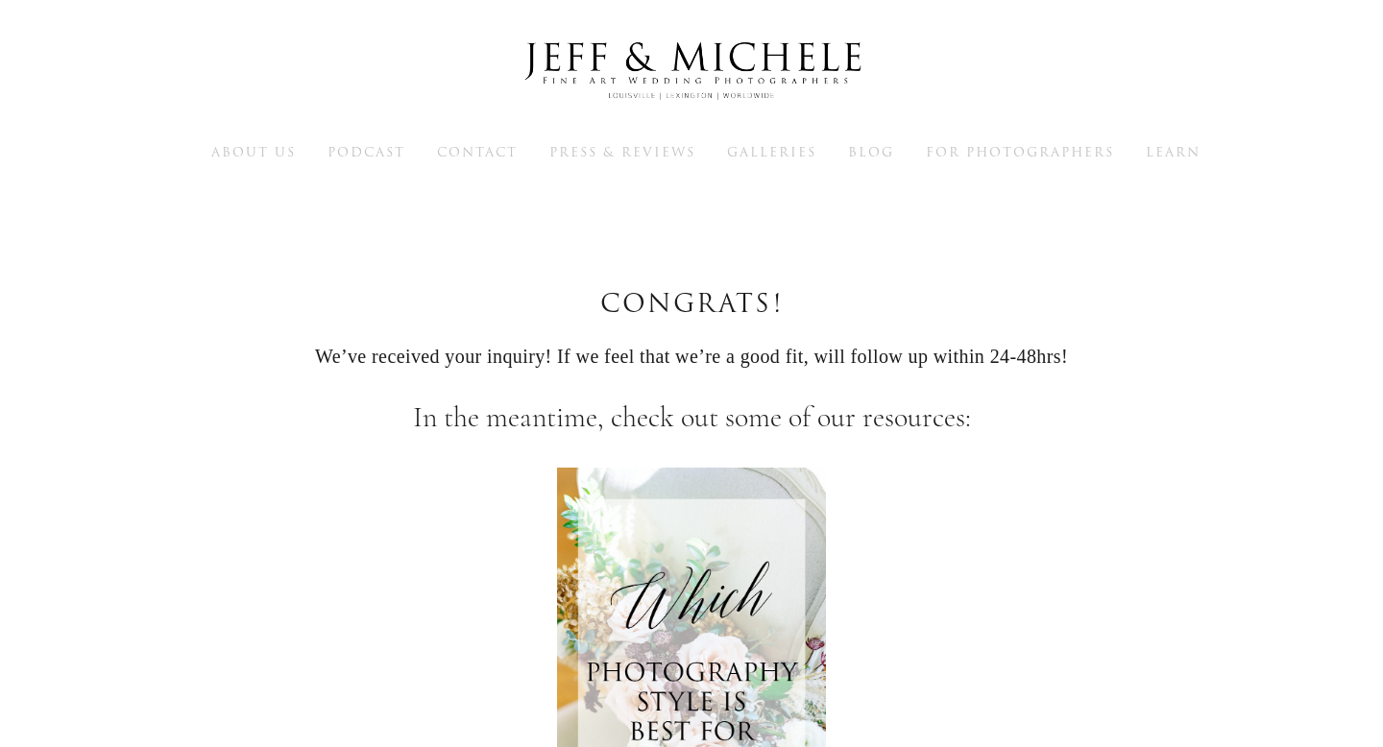 This screenshot has width=1383, height=747. I want to click on a: About Us, so click(254, 152).